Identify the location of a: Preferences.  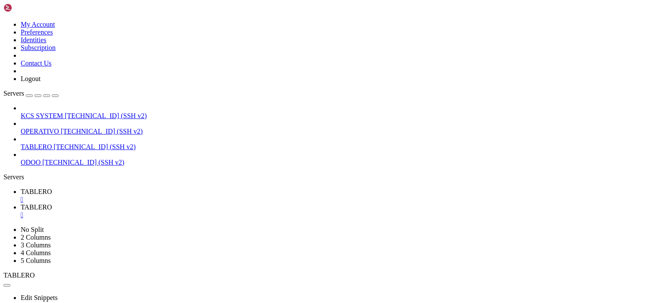
(37, 32).